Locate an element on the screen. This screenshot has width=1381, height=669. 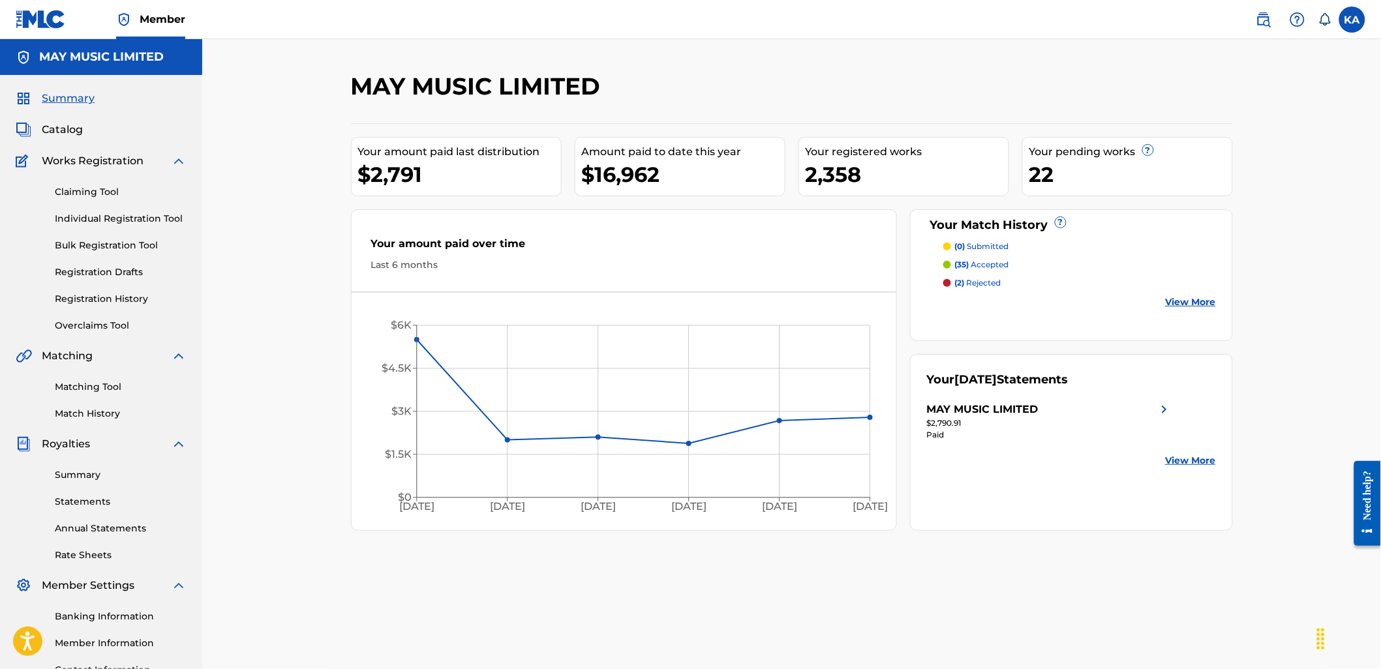
a: Registration History is located at coordinates (121, 299).